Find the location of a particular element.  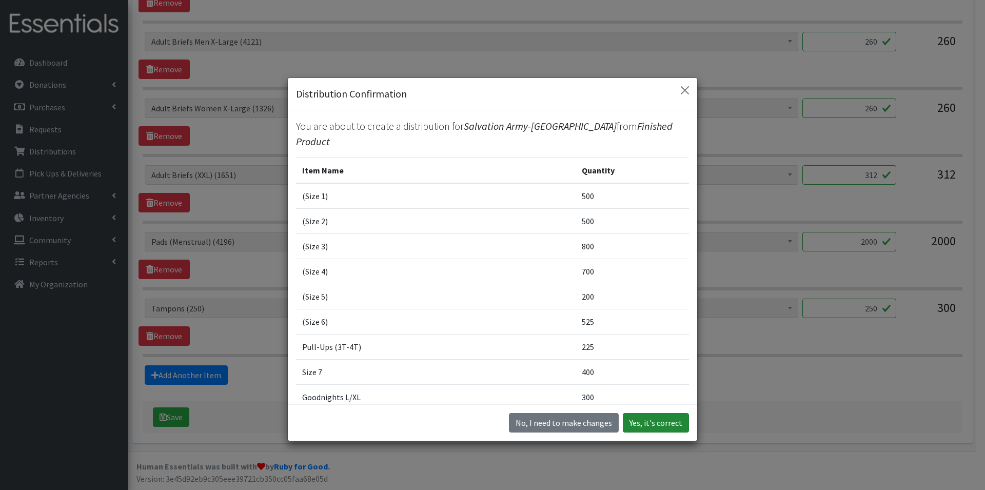

h5: Distribution Confirmation is located at coordinates (351, 94).